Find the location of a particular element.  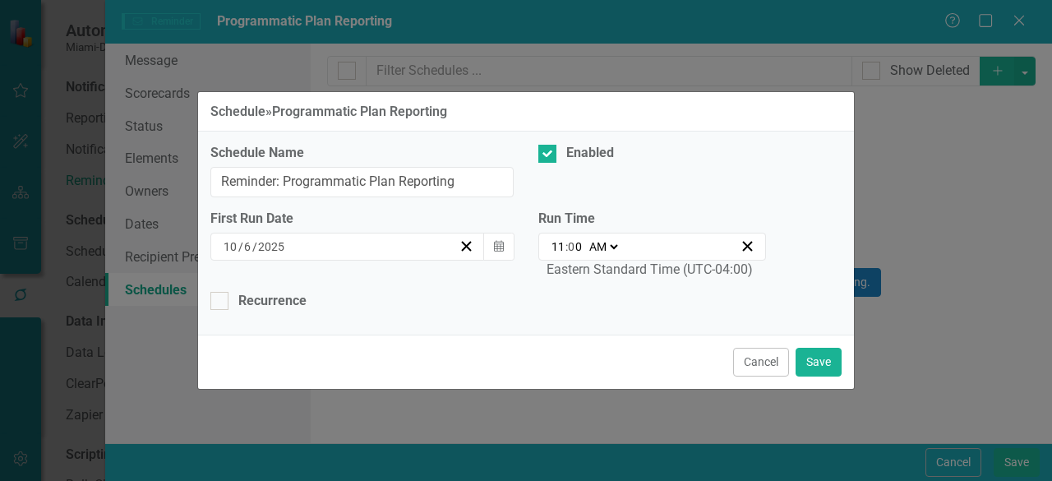

label: Schedule Name is located at coordinates (362, 153).